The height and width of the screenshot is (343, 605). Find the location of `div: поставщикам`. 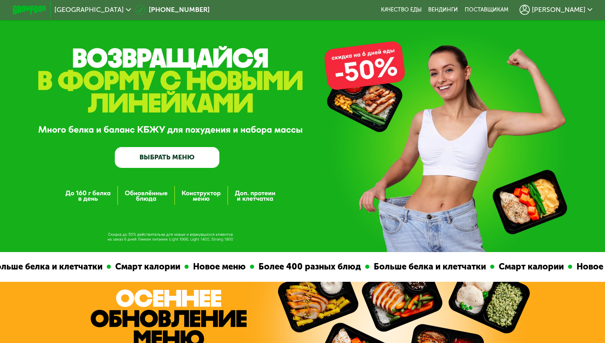

div: поставщикам is located at coordinates (487, 10).